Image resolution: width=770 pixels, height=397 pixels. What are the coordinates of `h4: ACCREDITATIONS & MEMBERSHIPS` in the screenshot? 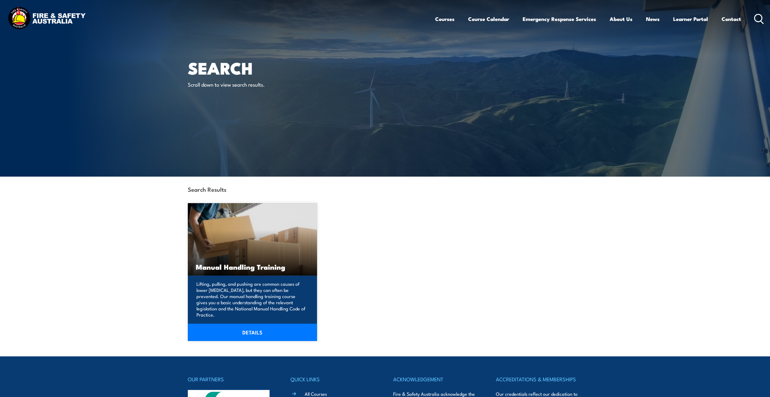 It's located at (539, 379).